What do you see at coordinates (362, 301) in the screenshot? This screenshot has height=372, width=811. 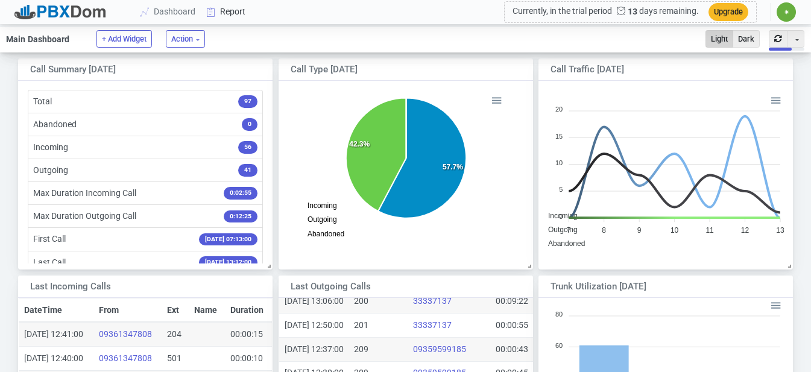 I see `td: 200` at bounding box center [362, 301].